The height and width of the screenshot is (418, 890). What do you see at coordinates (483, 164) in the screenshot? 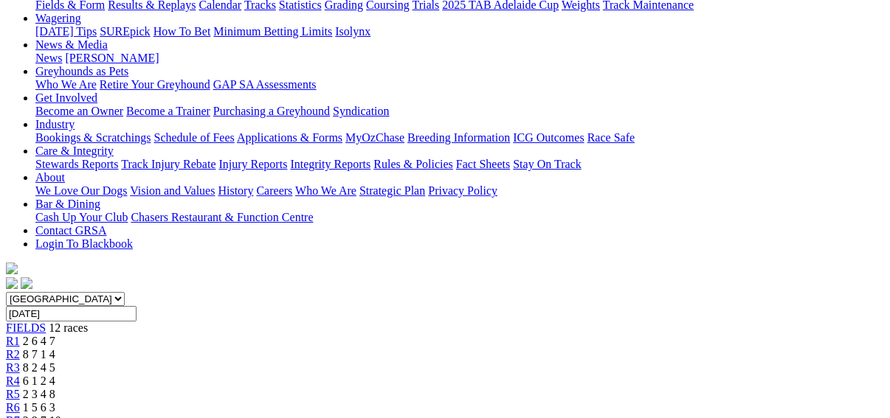
I see `a: Fact Sheets` at bounding box center [483, 164].